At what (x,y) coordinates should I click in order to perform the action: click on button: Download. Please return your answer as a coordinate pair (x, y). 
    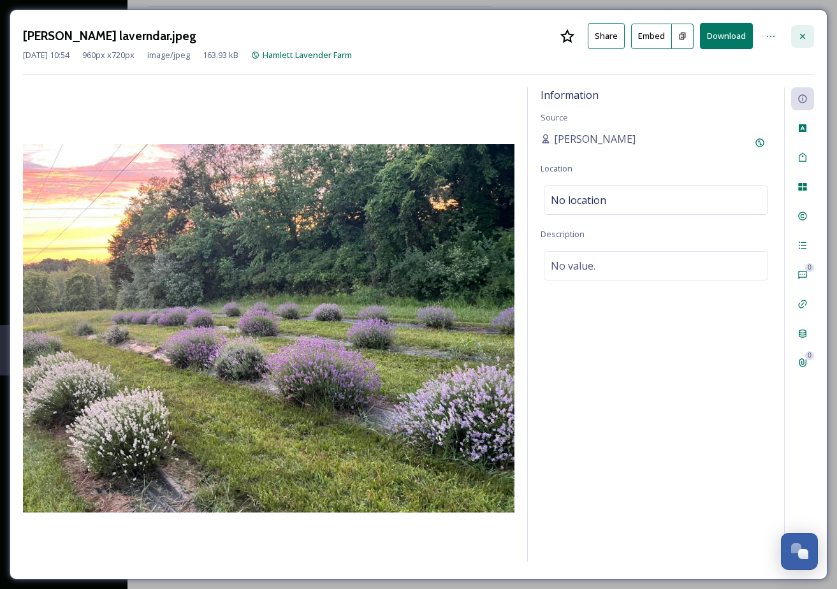
    Looking at the image, I should click on (726, 36).